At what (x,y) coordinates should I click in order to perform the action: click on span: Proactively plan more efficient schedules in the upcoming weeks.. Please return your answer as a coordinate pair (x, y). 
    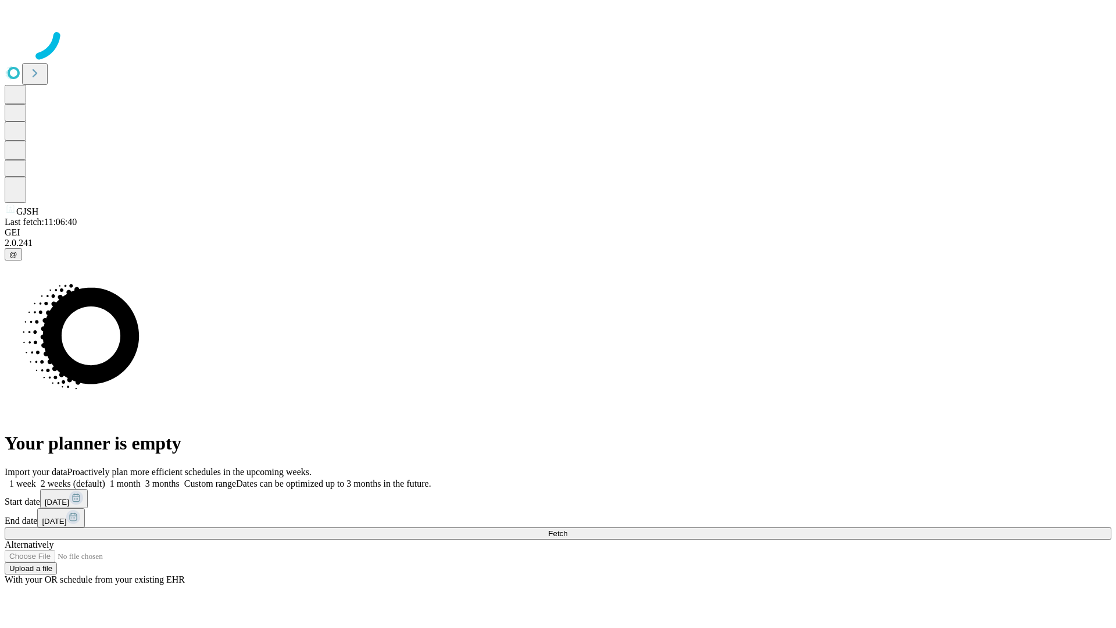
    Looking at the image, I should click on (189, 471).